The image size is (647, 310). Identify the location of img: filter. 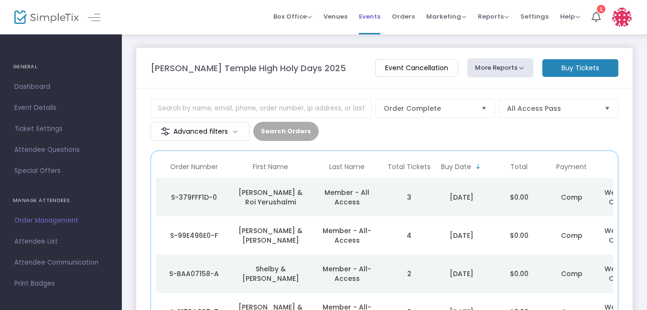
(165, 131).